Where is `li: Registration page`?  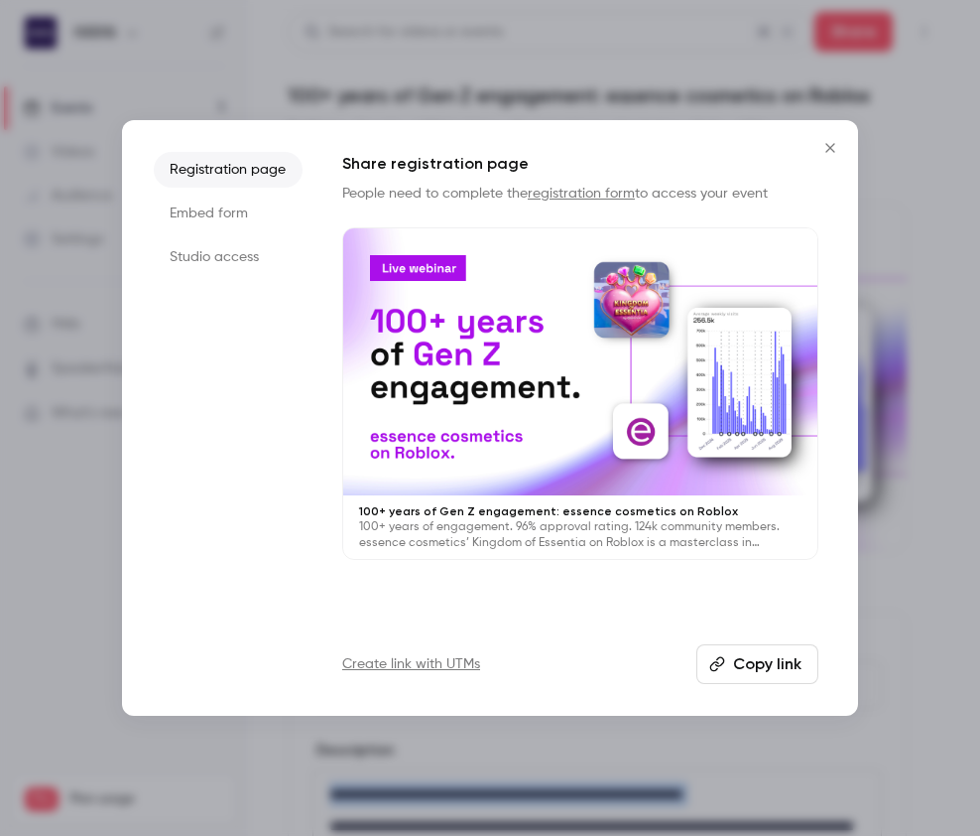 li: Registration page is located at coordinates (228, 170).